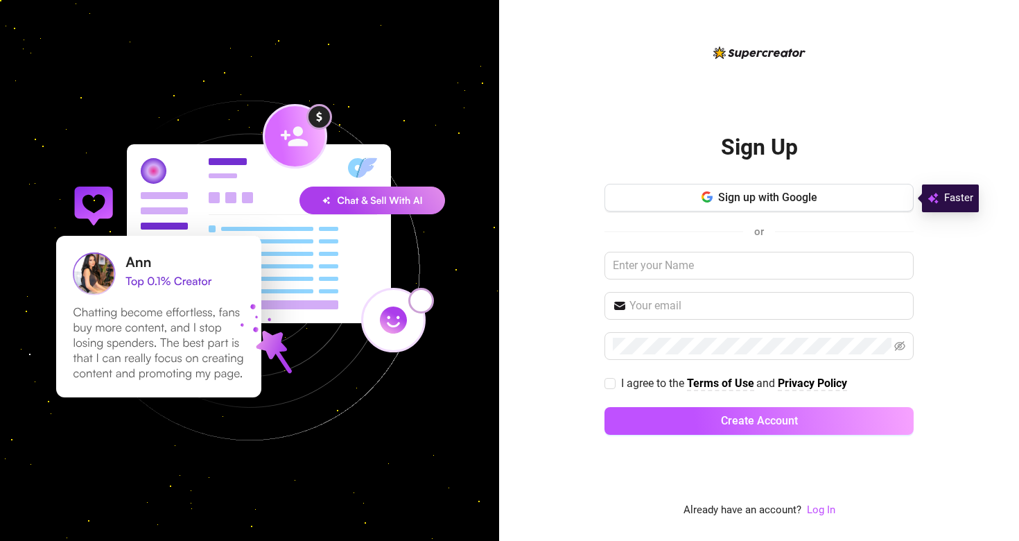 The width and height of the screenshot is (1019, 541). Describe the element at coordinates (759, 198) in the screenshot. I see `button: Sign up with Google` at that location.